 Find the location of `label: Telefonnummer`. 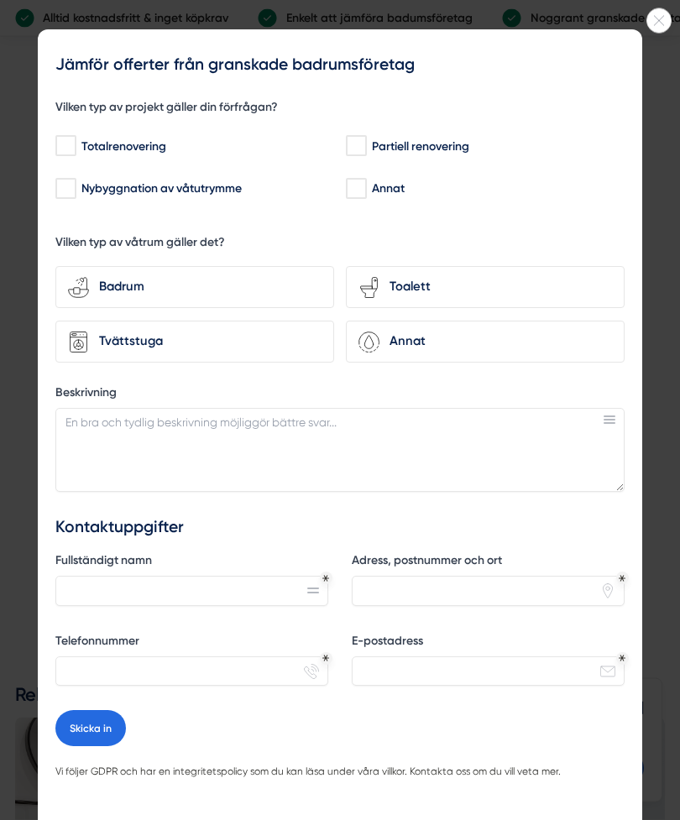

label: Telefonnummer is located at coordinates (191, 644).